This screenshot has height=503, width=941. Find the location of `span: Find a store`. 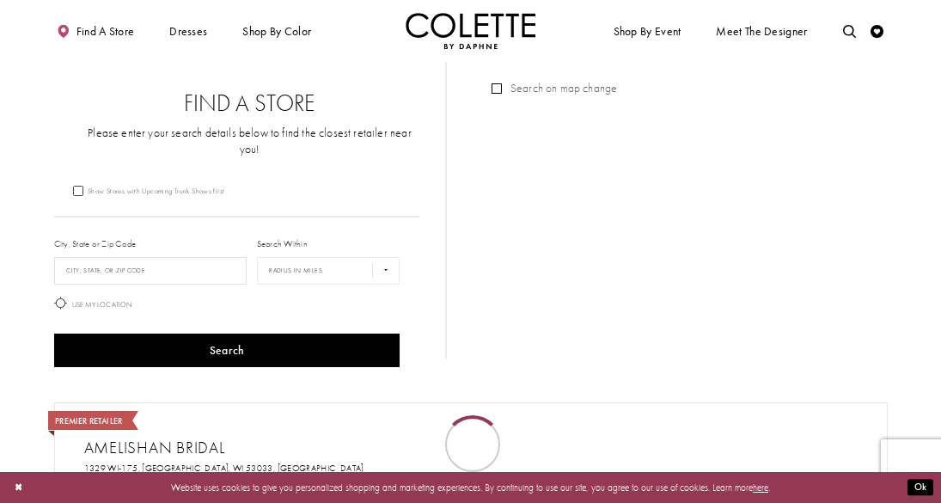

span: Find a store is located at coordinates (106, 31).